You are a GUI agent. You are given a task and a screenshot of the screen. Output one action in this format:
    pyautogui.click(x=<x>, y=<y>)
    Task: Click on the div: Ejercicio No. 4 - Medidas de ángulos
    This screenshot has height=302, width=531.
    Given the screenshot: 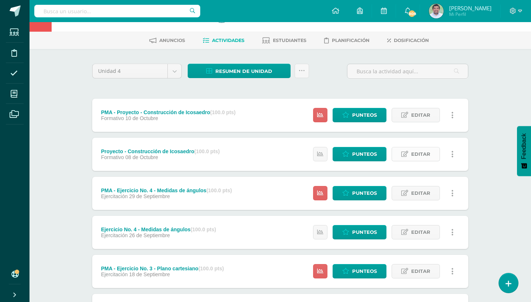 What is the action you would take?
    pyautogui.click(x=158, y=230)
    